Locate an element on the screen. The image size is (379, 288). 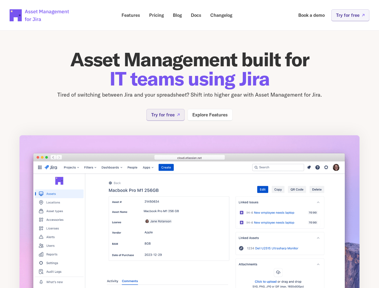
p: Docs is located at coordinates (196, 15).